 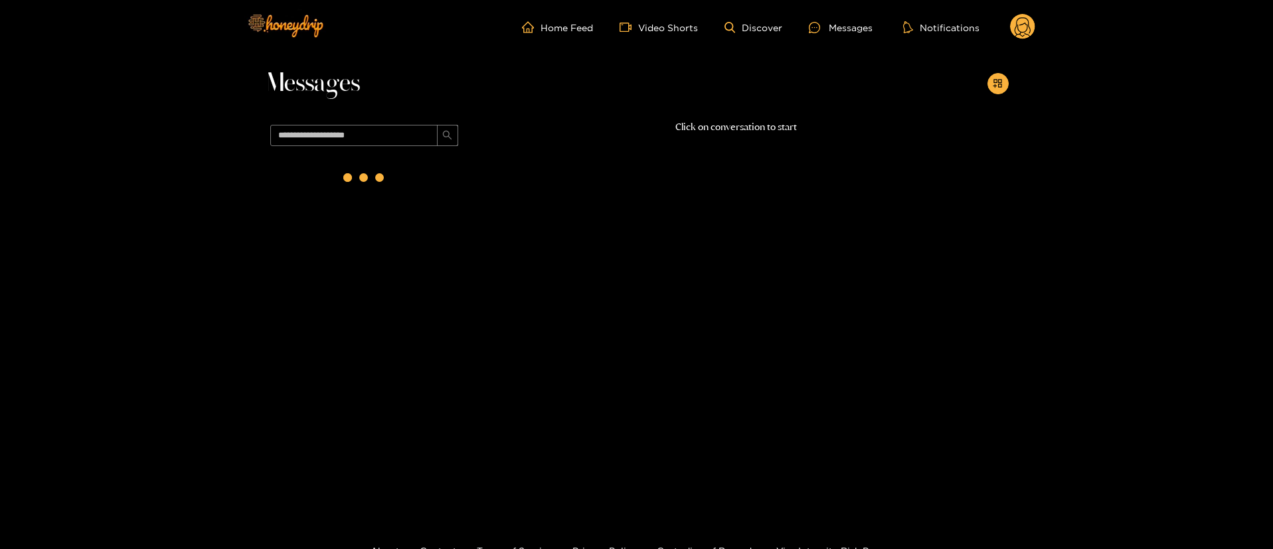 What do you see at coordinates (737, 127) in the screenshot?
I see `p: Click on conversation to start` at bounding box center [737, 127].